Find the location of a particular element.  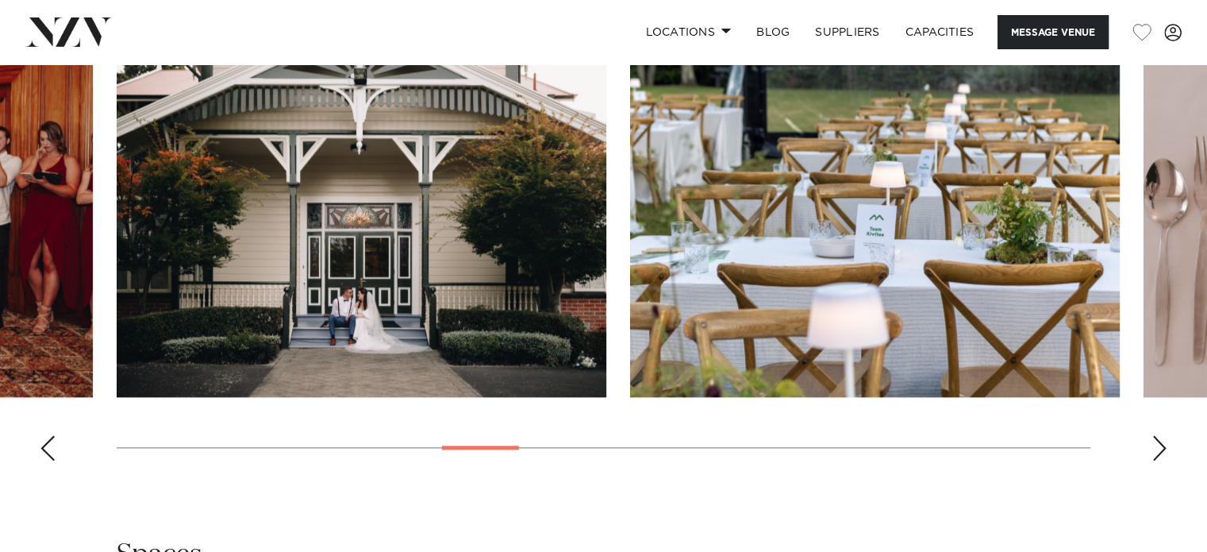

button: Message Venue is located at coordinates (1053, 32).